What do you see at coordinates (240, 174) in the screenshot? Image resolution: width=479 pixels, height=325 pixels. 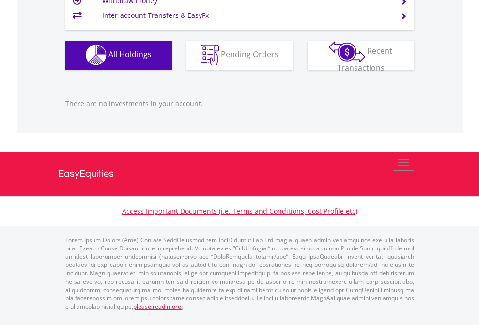 I see `div: EasyEquities` at bounding box center [240, 174].